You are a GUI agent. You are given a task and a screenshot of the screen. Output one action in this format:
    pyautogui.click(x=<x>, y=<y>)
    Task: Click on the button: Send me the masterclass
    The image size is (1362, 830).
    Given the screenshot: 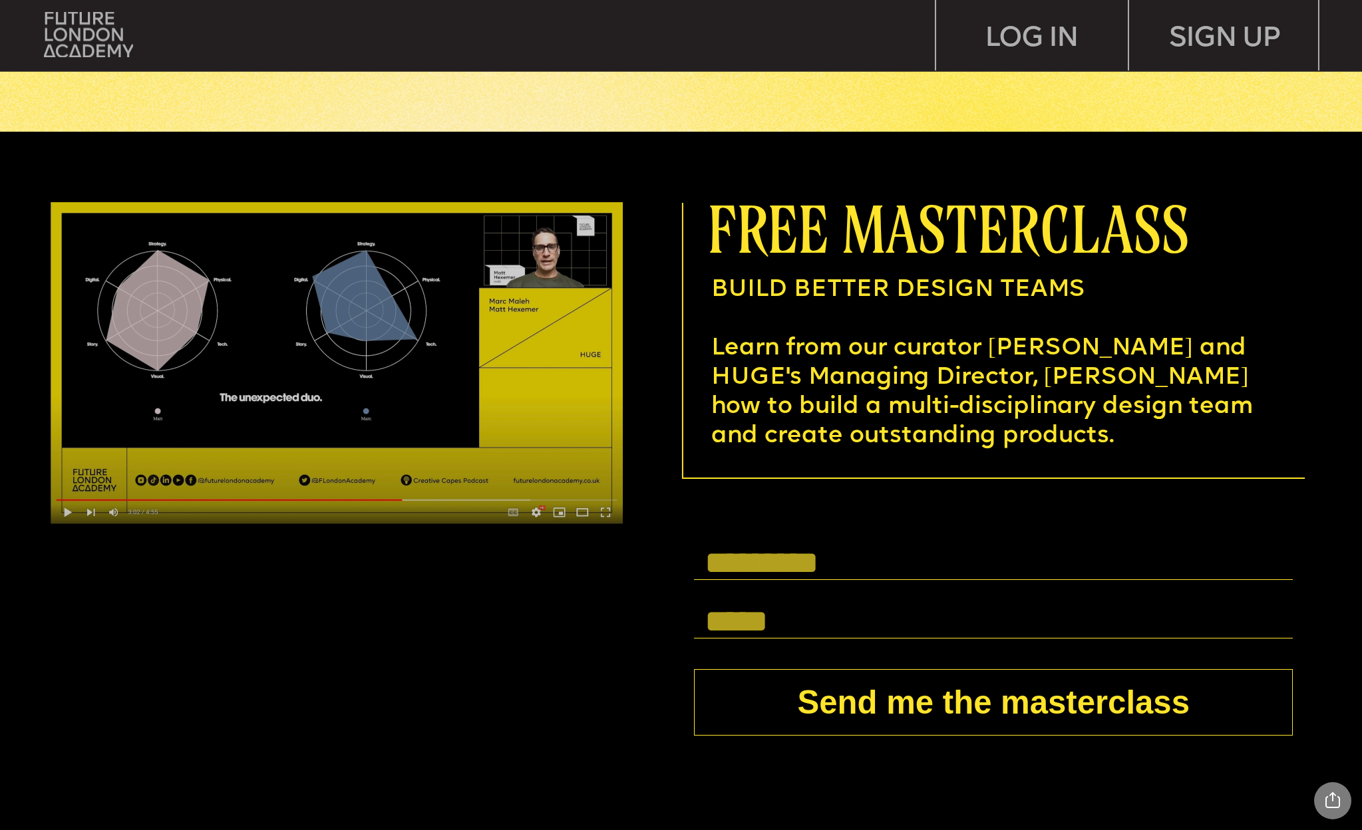 What is the action you would take?
    pyautogui.click(x=993, y=703)
    